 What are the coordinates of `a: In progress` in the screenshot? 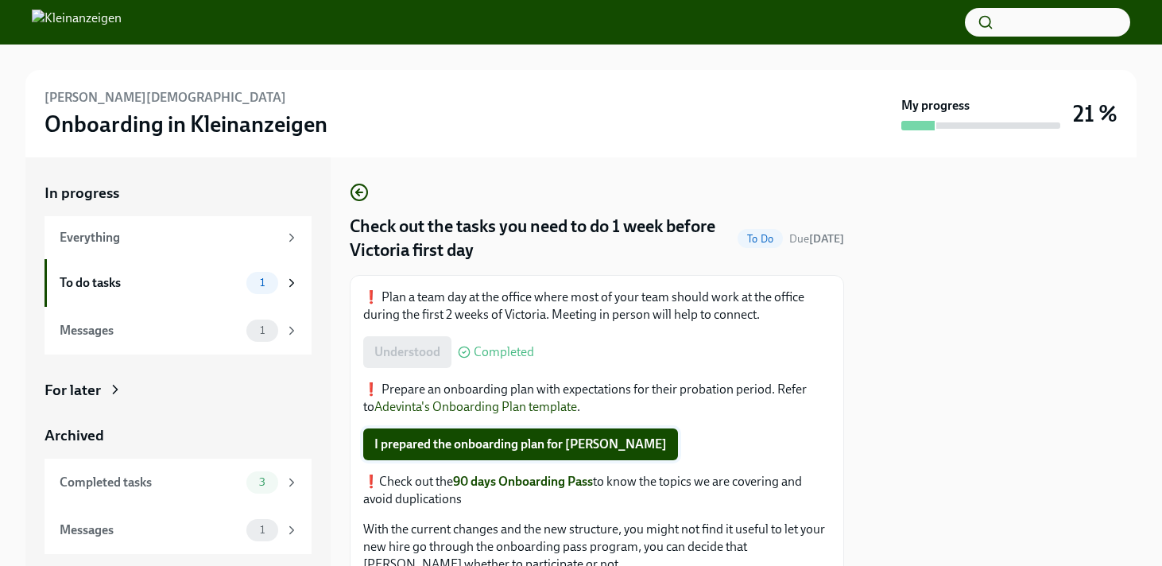 It's located at (178, 193).